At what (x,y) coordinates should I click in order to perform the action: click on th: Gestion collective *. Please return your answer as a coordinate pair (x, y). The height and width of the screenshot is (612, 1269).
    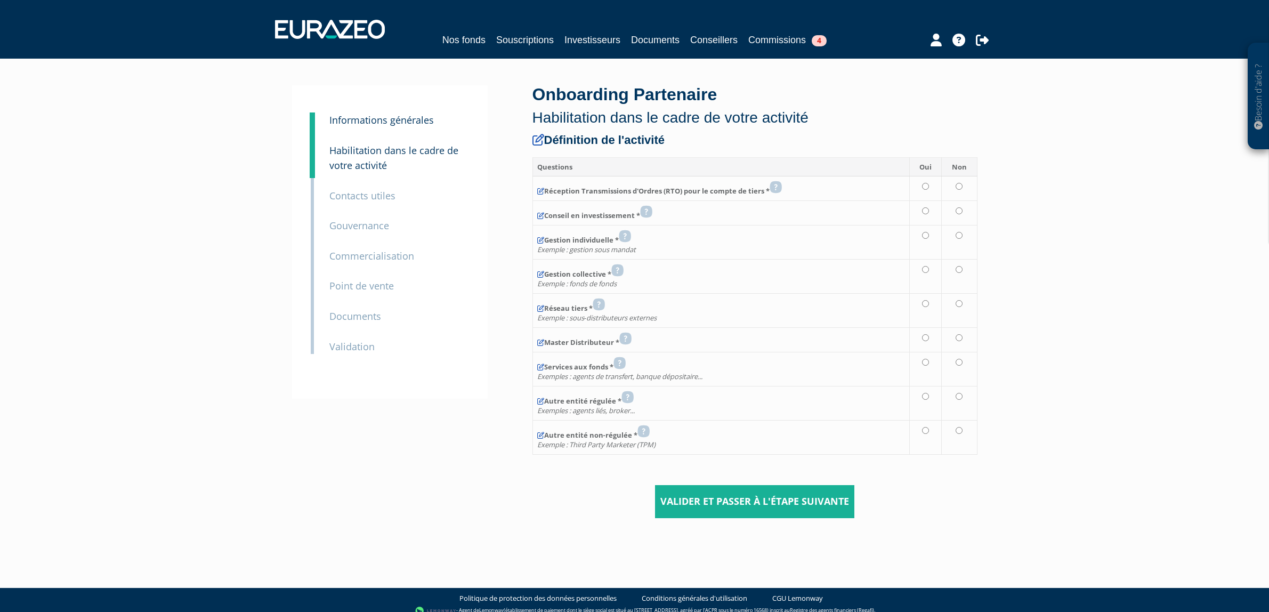
    Looking at the image, I should click on (721, 276).